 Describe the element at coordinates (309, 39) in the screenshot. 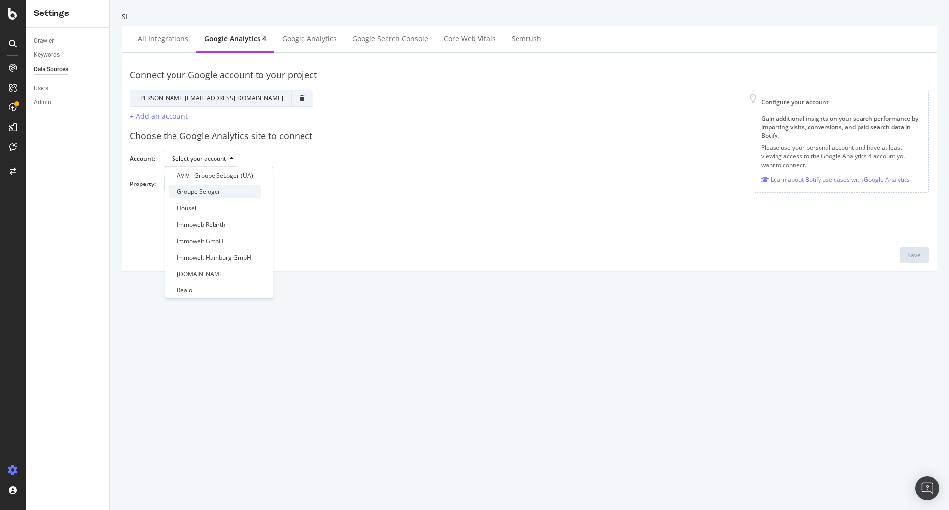

I see `div: Google Analytics` at that location.